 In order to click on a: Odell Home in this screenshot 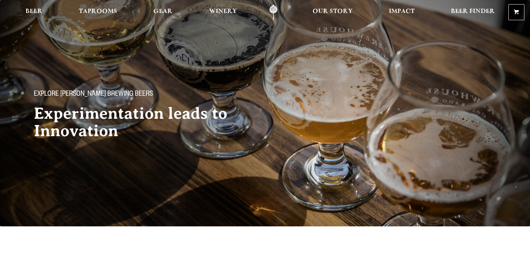, I will do `click(273, 12)`.